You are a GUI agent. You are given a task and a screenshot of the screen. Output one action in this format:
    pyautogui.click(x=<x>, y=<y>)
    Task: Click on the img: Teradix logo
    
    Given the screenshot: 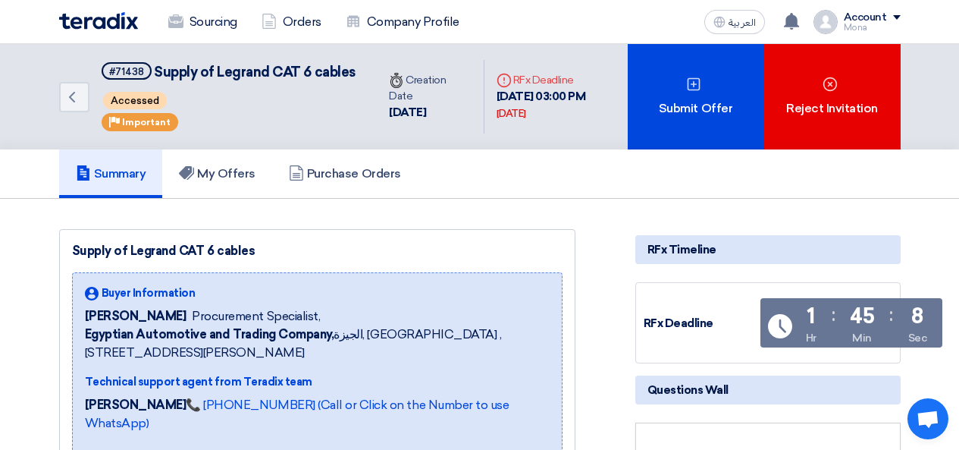 What is the action you would take?
    pyautogui.click(x=99, y=20)
    